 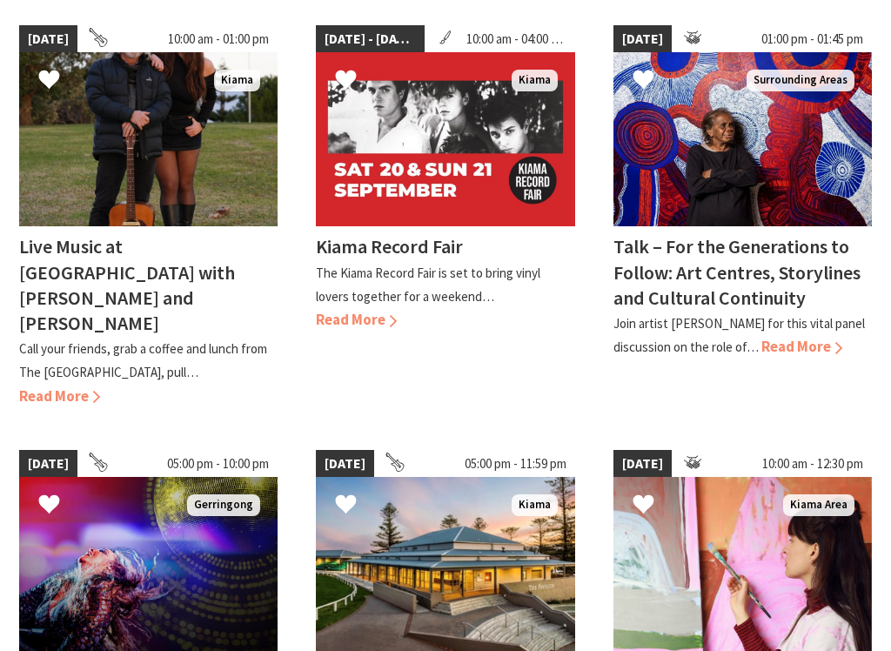 I want to click on img: Land of Milk an Honey Festival, so click(x=445, y=564).